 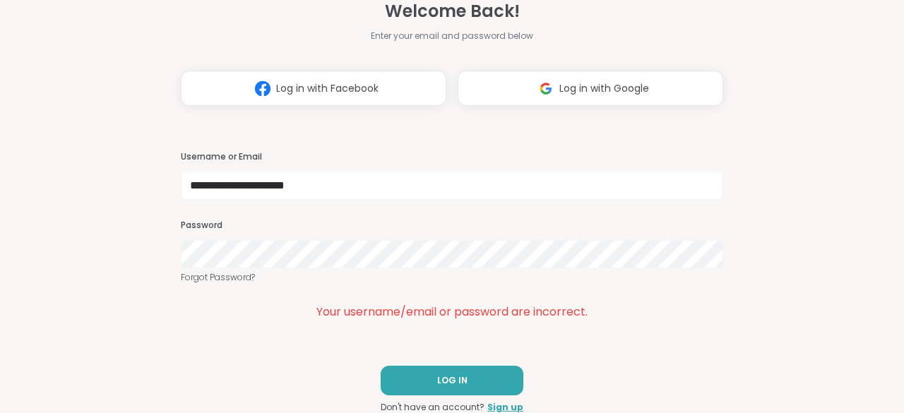 I want to click on span: Log in with Google, so click(x=604, y=88).